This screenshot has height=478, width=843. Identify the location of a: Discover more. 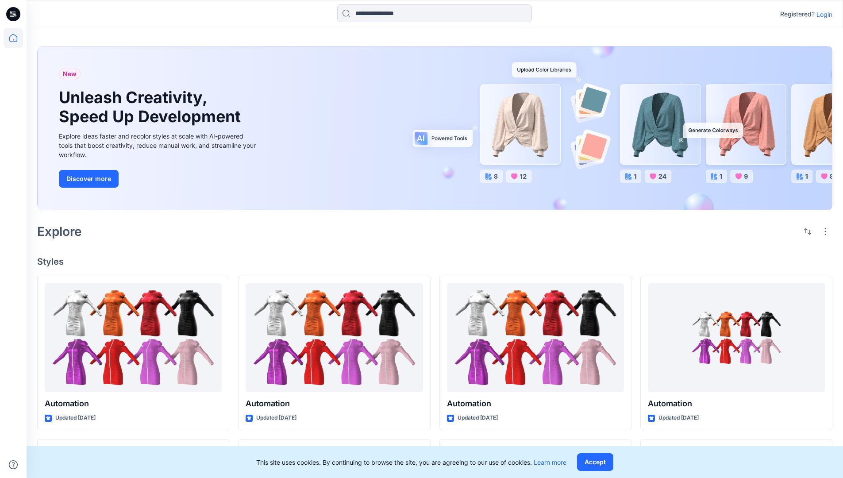
(158, 179).